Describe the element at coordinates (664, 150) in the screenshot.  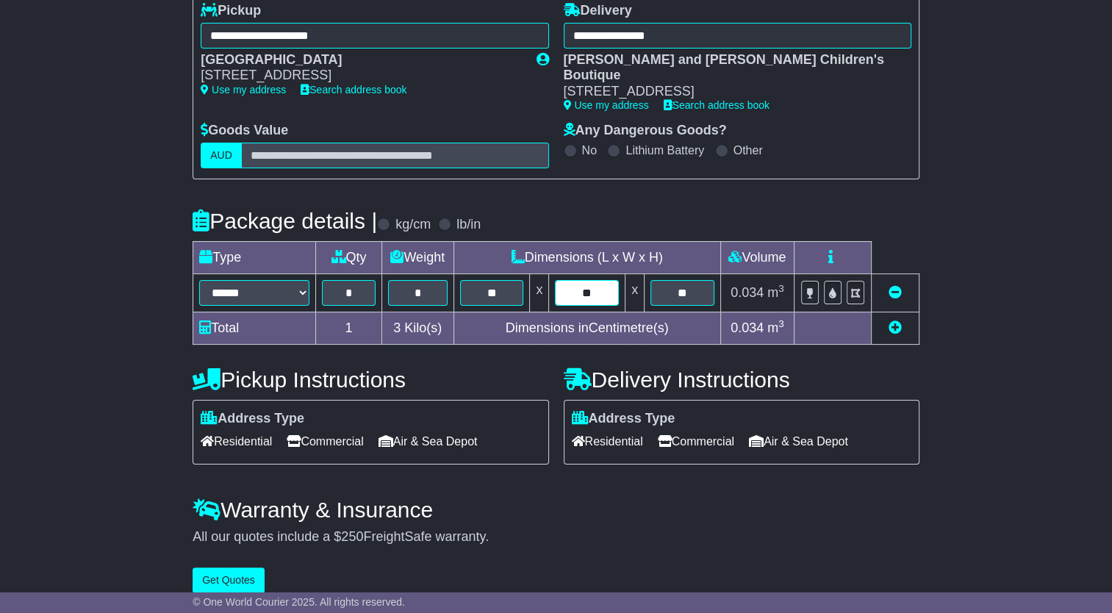
I see `label: Lithium Battery` at that location.